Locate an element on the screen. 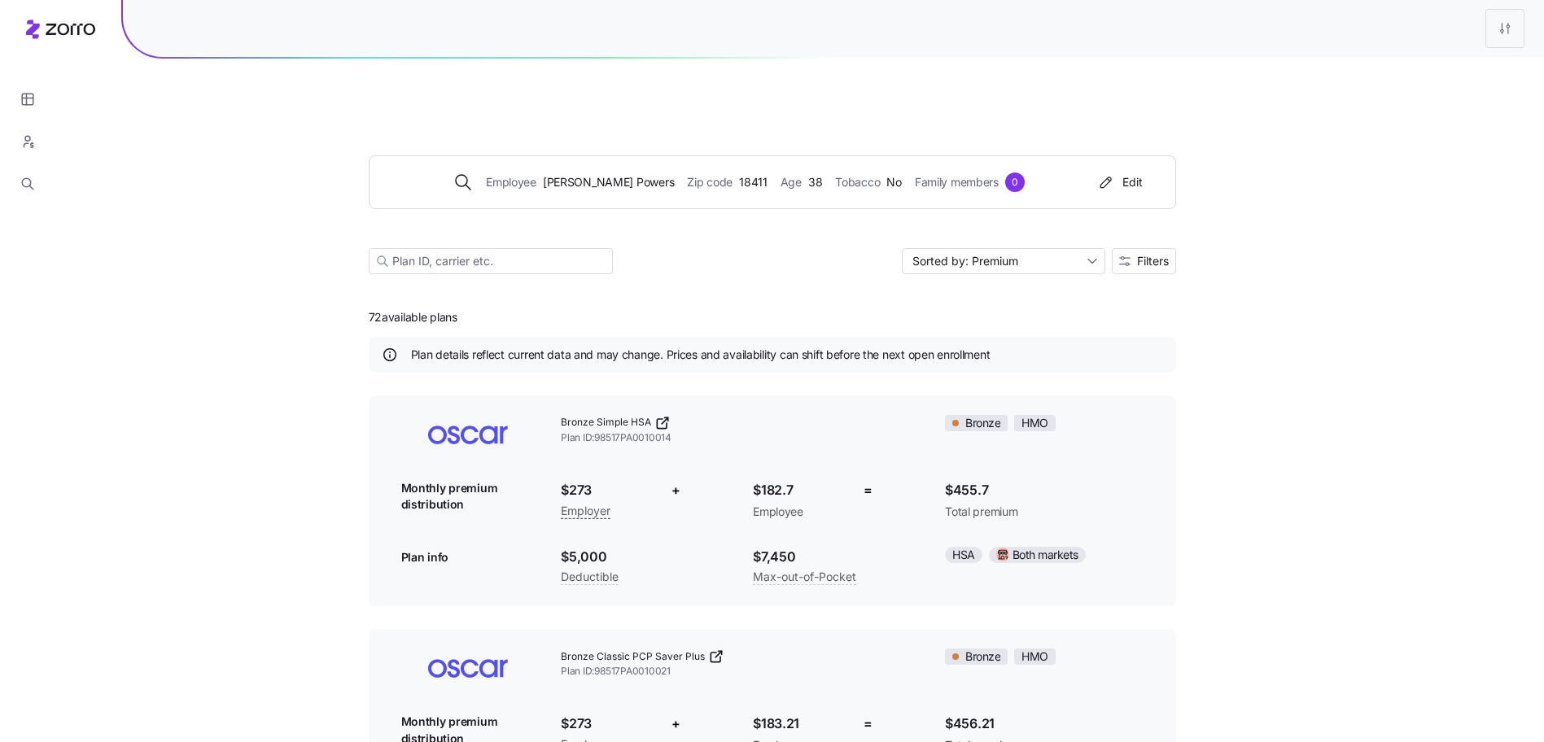  span: Plan ID: 98517PA0010021 is located at coordinates (740, 672).